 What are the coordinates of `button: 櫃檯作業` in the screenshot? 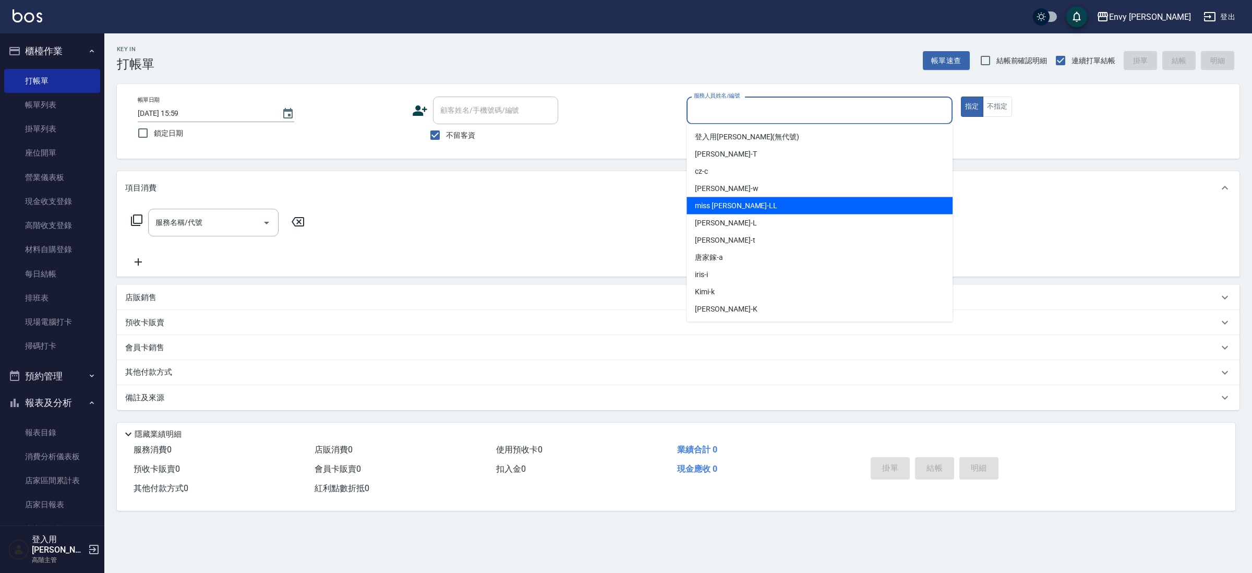 It's located at (52, 51).